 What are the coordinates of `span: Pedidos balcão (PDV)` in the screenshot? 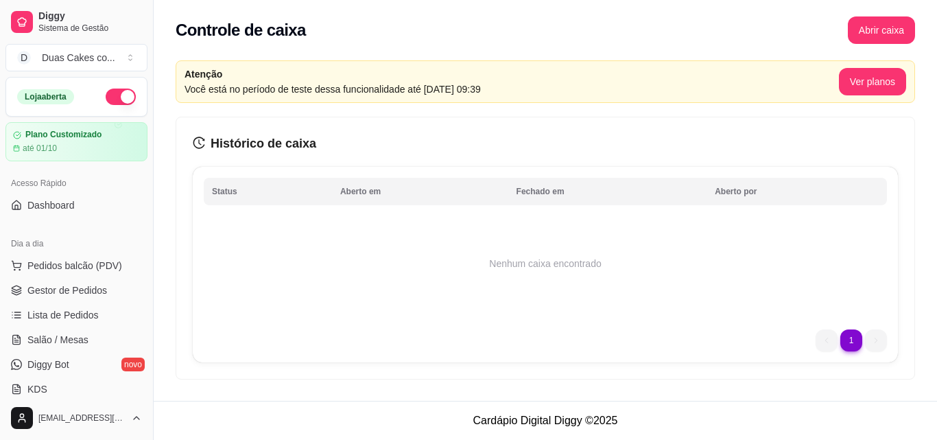 It's located at (75, 265).